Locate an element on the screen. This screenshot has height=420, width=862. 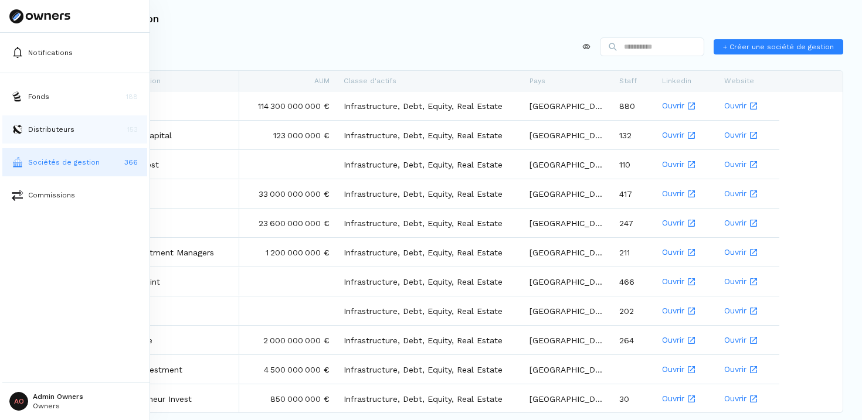
p: 123 Investment Managers is located at coordinates (164, 253).